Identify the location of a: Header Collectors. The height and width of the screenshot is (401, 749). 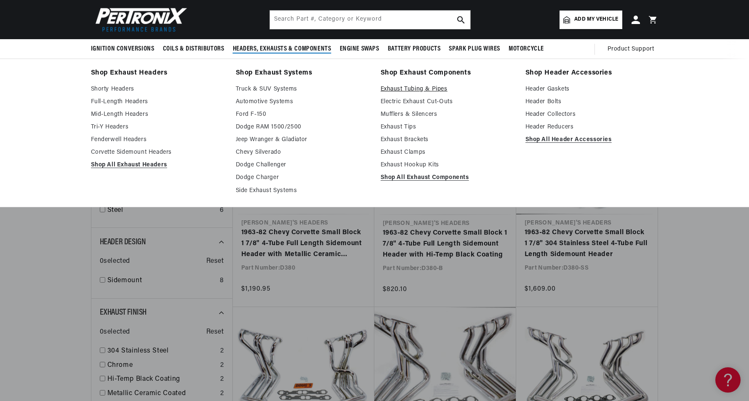
(592, 115).